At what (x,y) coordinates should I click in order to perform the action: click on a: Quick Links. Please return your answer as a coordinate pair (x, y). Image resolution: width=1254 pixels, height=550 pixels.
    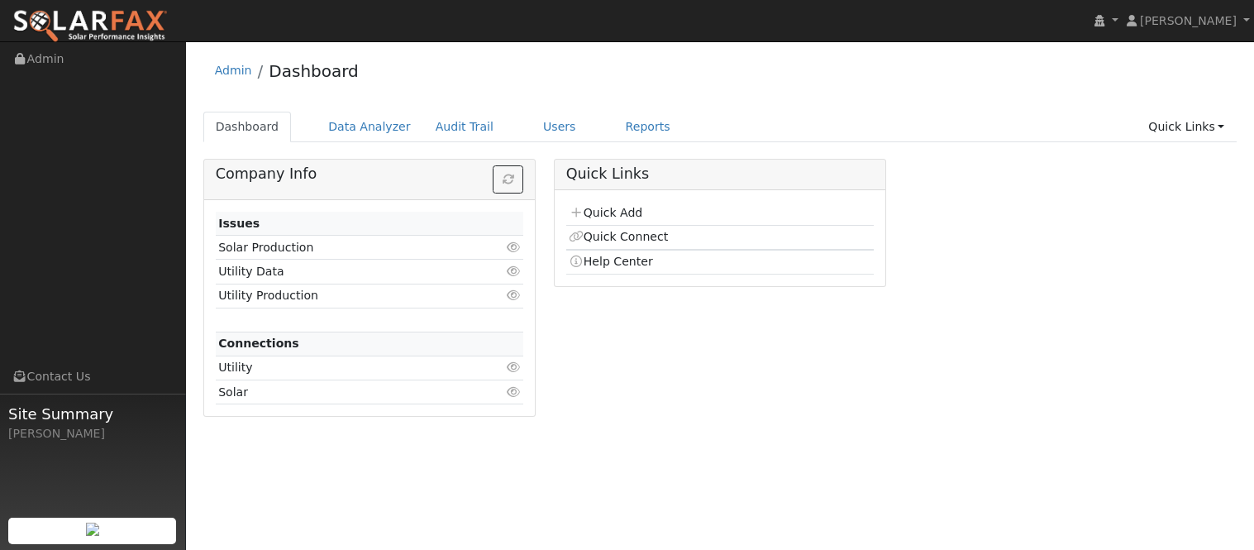
    Looking at the image, I should click on (1186, 126).